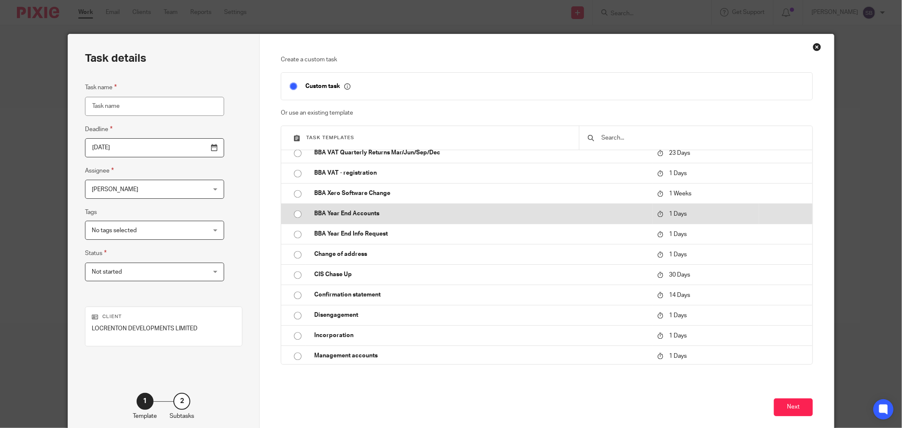 The width and height of the screenshot is (902, 428). I want to click on div: Close this dialog window, so click(817, 47).